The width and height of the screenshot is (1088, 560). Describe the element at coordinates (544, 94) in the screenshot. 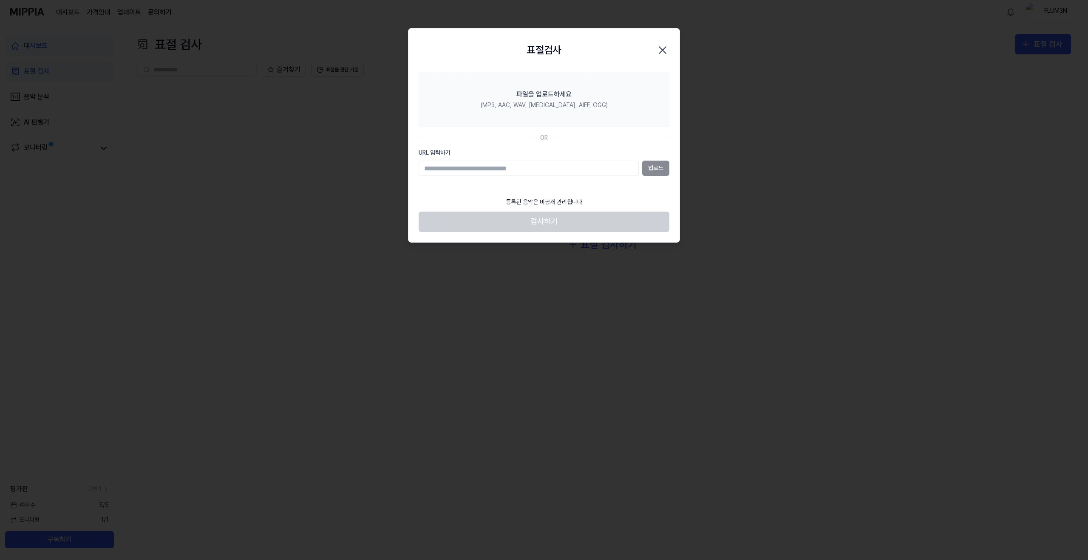

I see `div: 파일을 업로드하세요` at that location.